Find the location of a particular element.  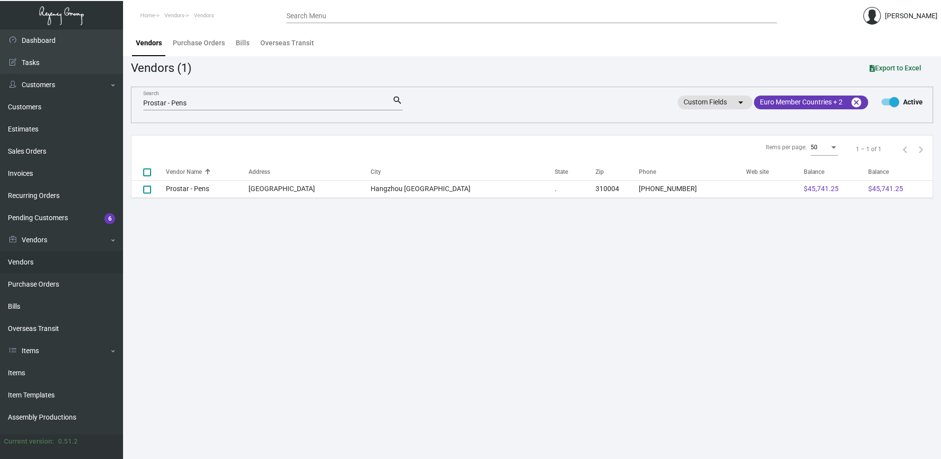

button: Next page is located at coordinates (921, 149).